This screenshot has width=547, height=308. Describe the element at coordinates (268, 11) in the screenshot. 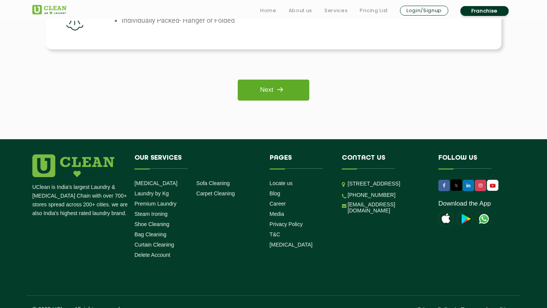

I see `a: Home` at that location.